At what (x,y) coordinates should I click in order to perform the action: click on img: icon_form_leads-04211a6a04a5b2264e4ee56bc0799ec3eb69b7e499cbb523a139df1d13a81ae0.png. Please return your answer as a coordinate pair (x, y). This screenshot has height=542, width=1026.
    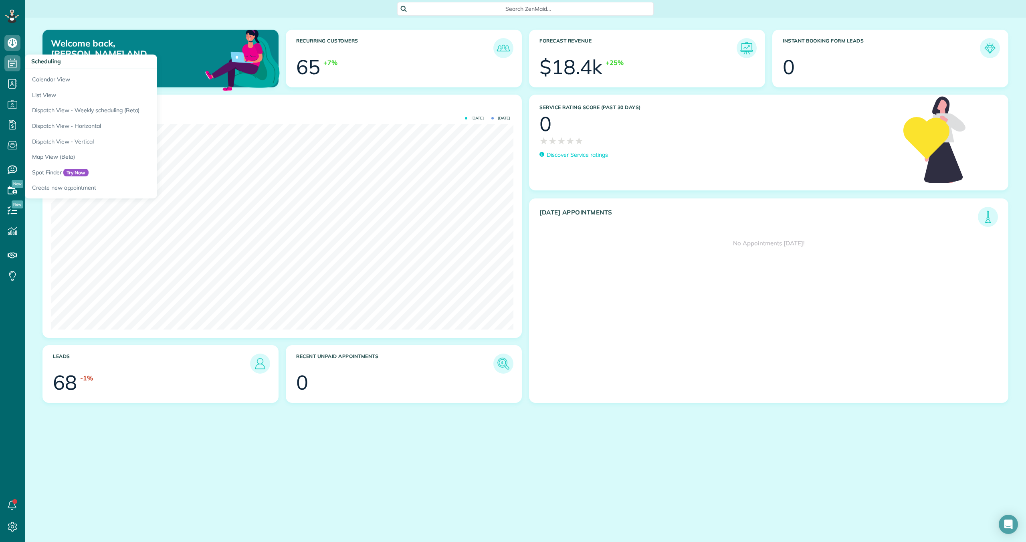
    Looking at the image, I should click on (990, 48).